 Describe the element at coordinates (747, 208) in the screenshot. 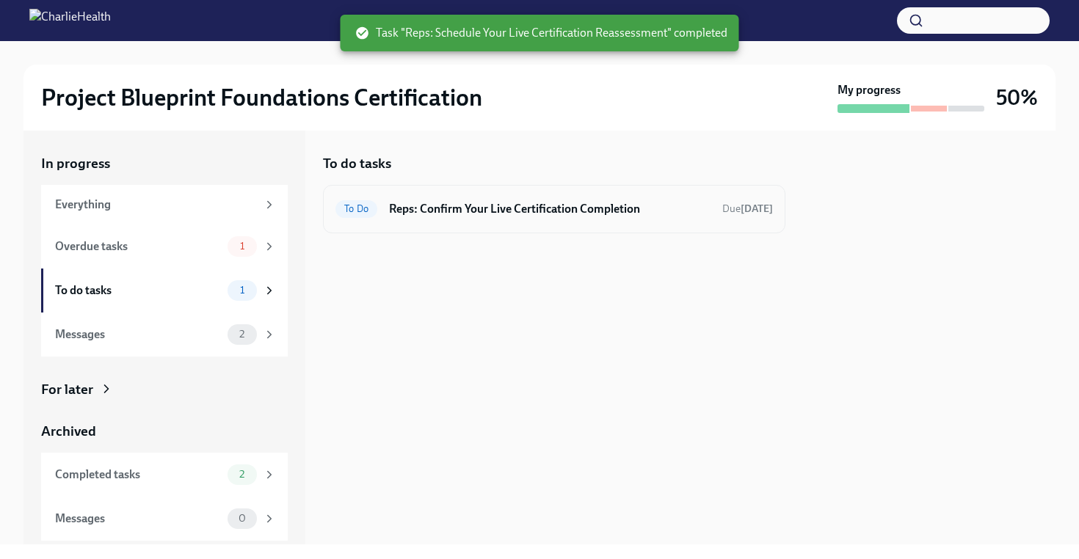

I see `span: October 2nd, 2025 11:00` at that location.